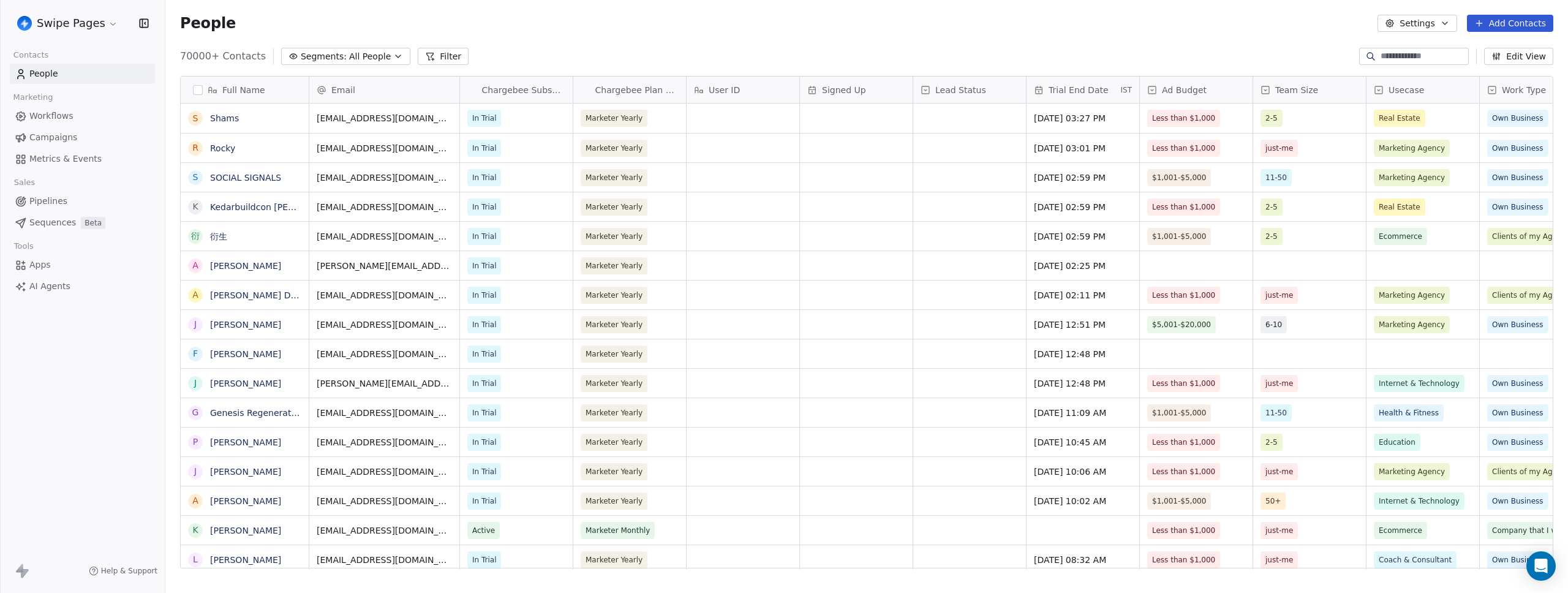  What do you see at coordinates (93, 223) in the screenshot?
I see `span: Beta` at bounding box center [93, 223].